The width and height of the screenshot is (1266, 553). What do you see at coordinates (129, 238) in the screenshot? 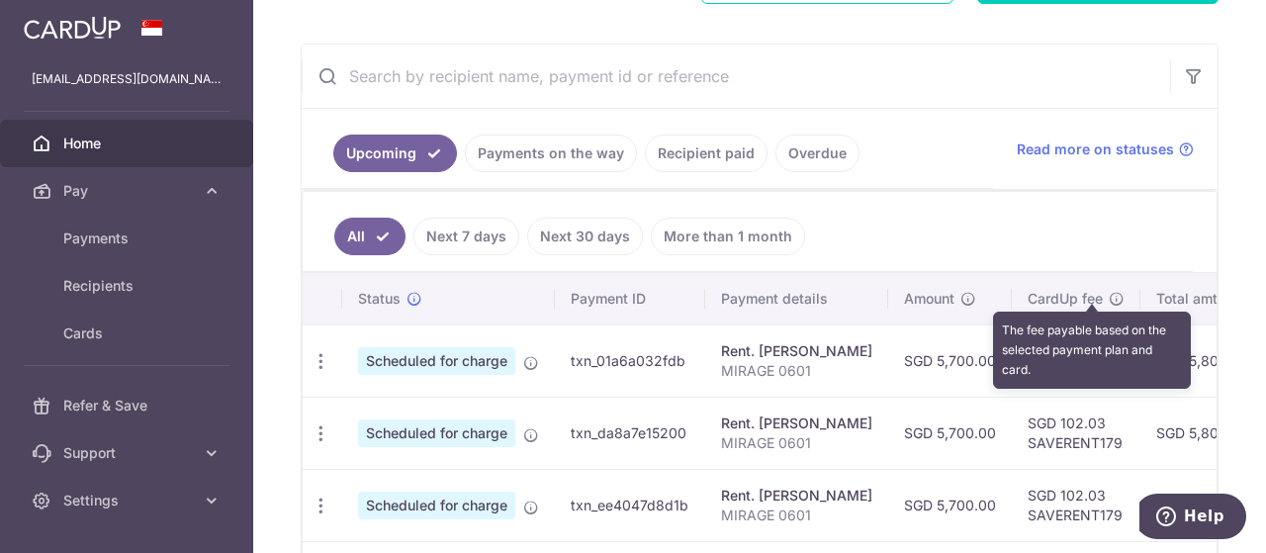
I see `span: Payments` at bounding box center [129, 238].